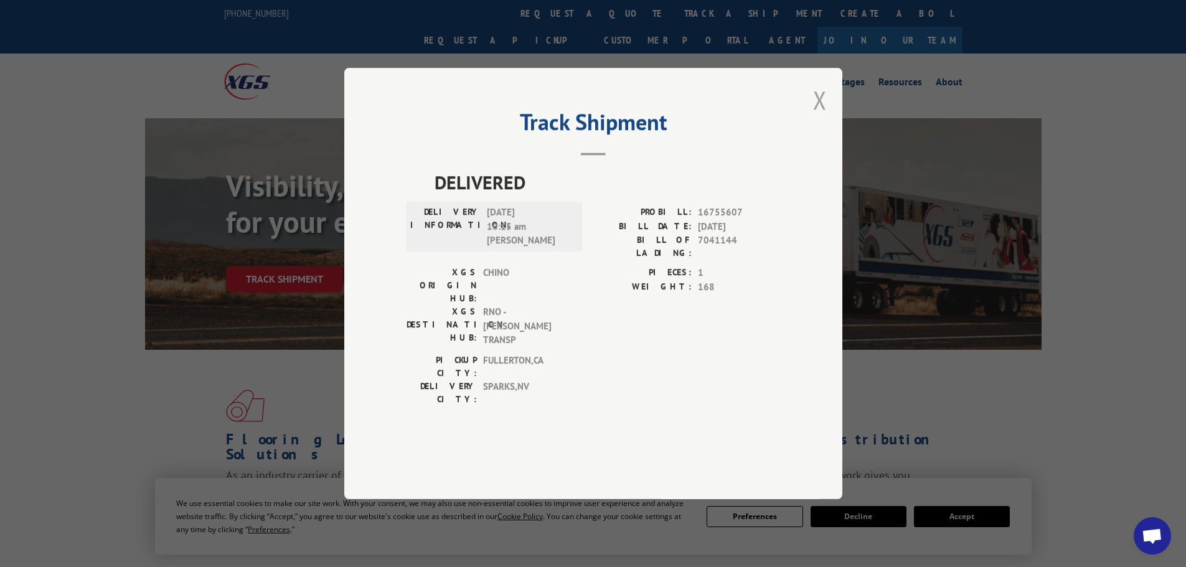 The image size is (1186, 567). I want to click on div: Open chat, so click(1152, 536).